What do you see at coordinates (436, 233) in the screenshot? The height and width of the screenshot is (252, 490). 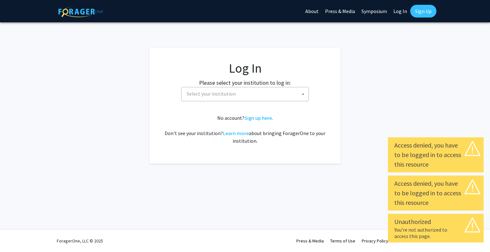 I see `div: You're not authorized to access this page.` at bounding box center [436, 233].